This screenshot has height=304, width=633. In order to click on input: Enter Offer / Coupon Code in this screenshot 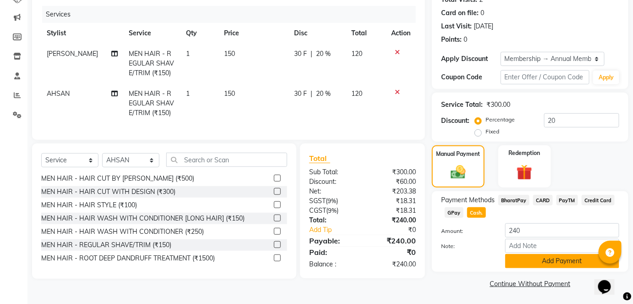, I will do `click(545, 77)`.